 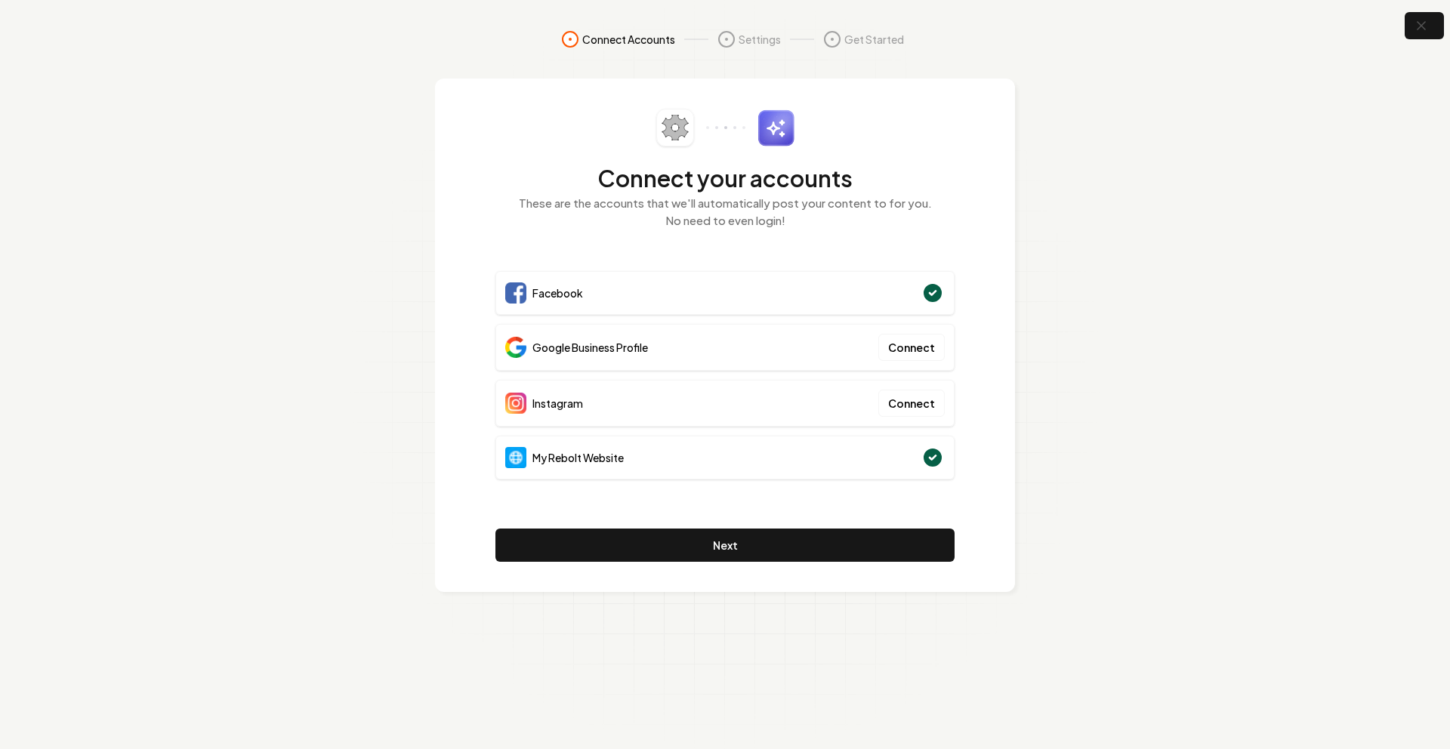 I want to click on span: Facebook, so click(x=557, y=293).